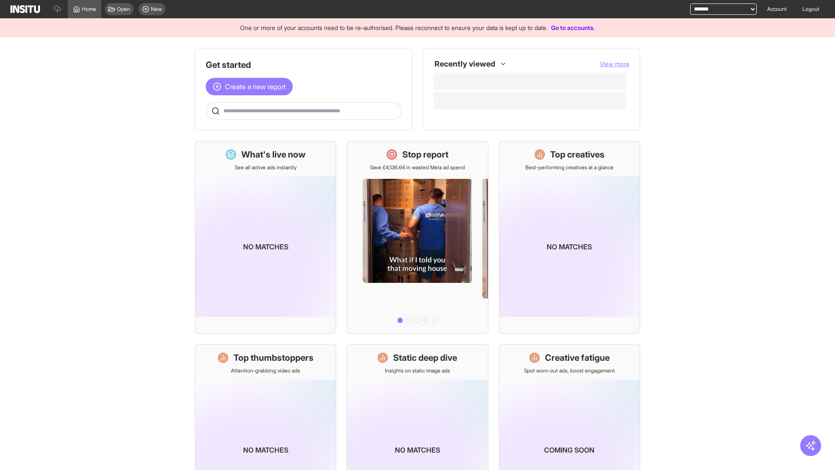 The width and height of the screenshot is (835, 470). I want to click on span: Open, so click(124, 9).